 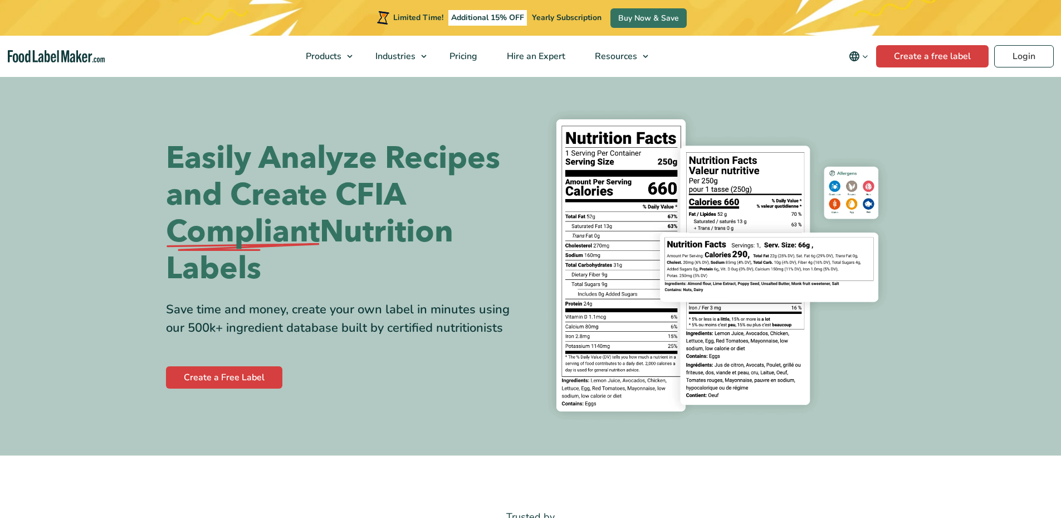 I want to click on a: Hire an Expert, so click(x=535, y=56).